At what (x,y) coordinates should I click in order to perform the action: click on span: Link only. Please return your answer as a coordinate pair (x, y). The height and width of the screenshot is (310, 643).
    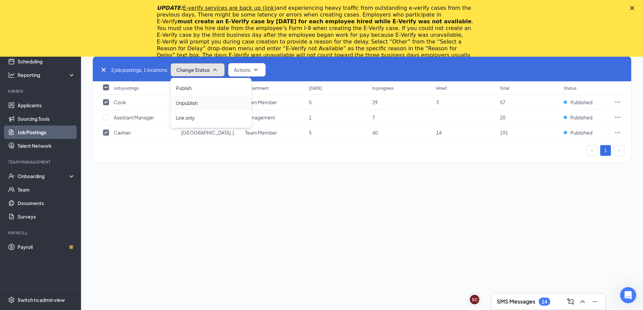
    Looking at the image, I should click on (185, 118).